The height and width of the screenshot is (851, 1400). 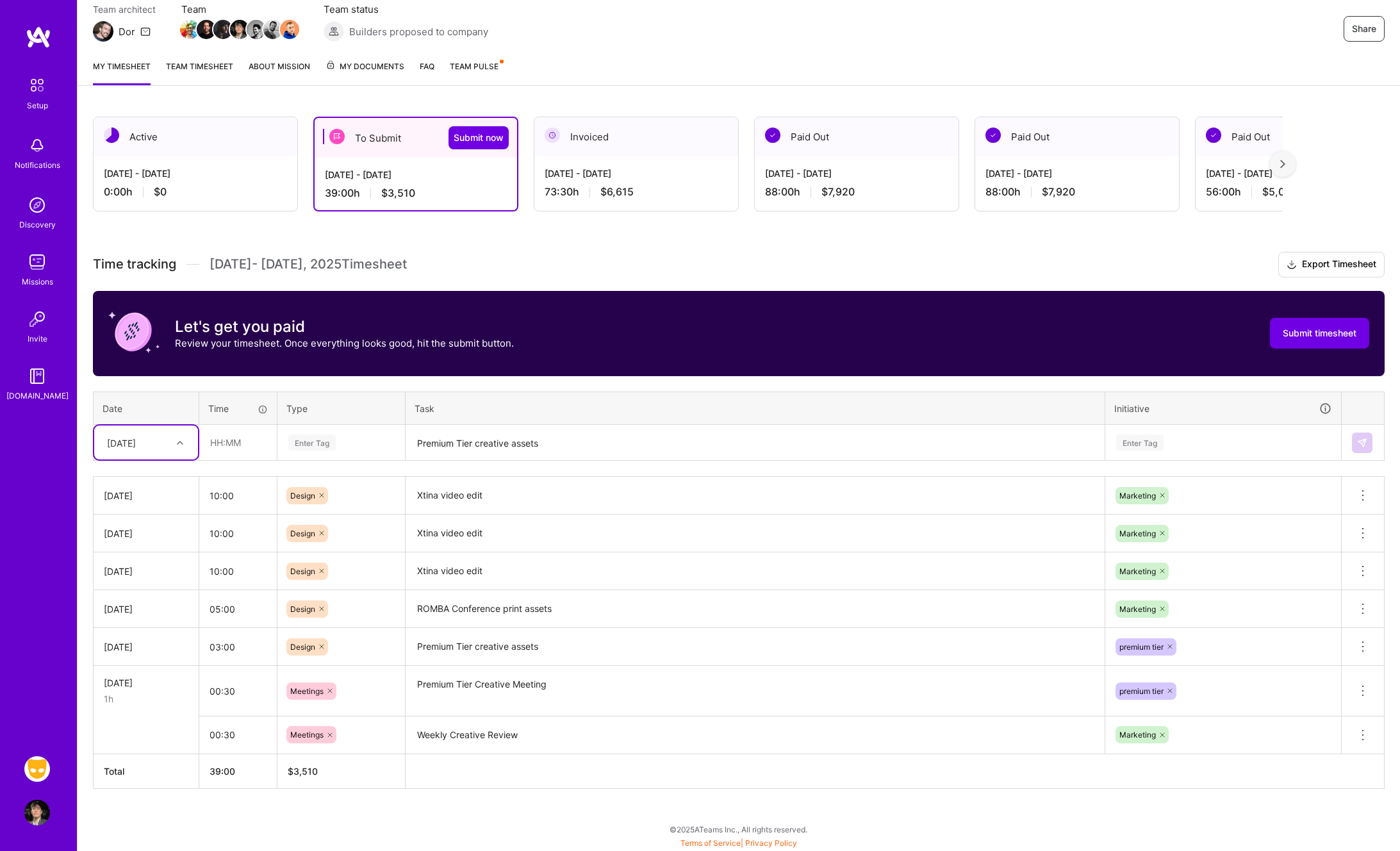 What do you see at coordinates (756, 408) in the screenshot?
I see `th: Task` at bounding box center [756, 408].